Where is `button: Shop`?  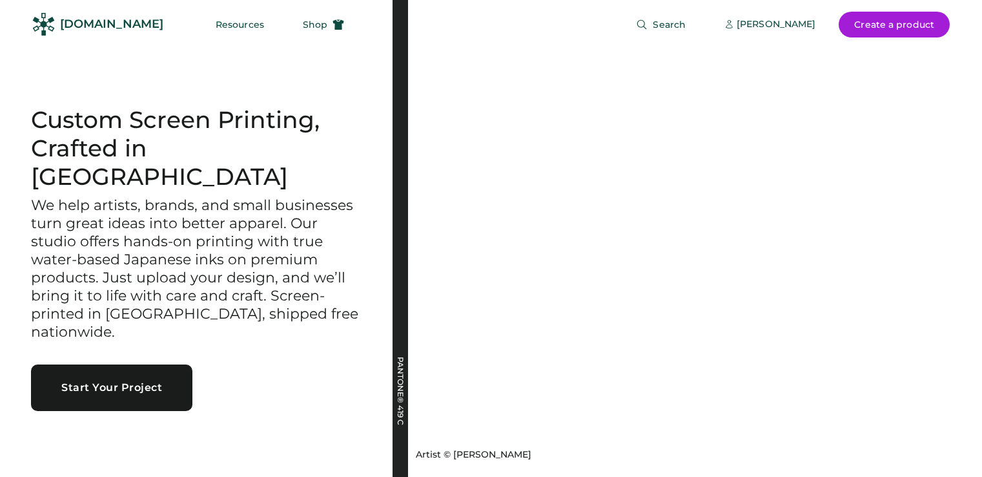 button: Shop is located at coordinates (324, 25).